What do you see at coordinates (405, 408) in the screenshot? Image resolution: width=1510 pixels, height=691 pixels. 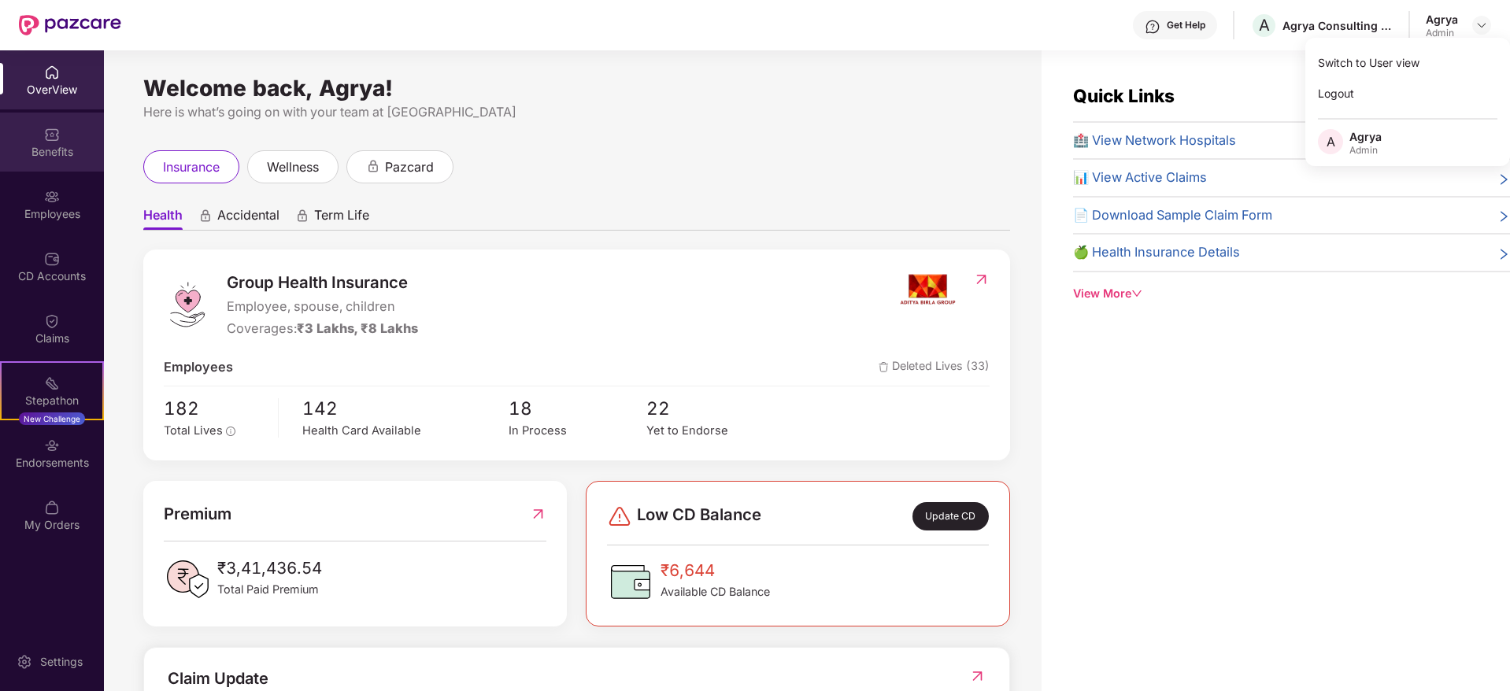 I see `span: 142` at bounding box center [405, 408].